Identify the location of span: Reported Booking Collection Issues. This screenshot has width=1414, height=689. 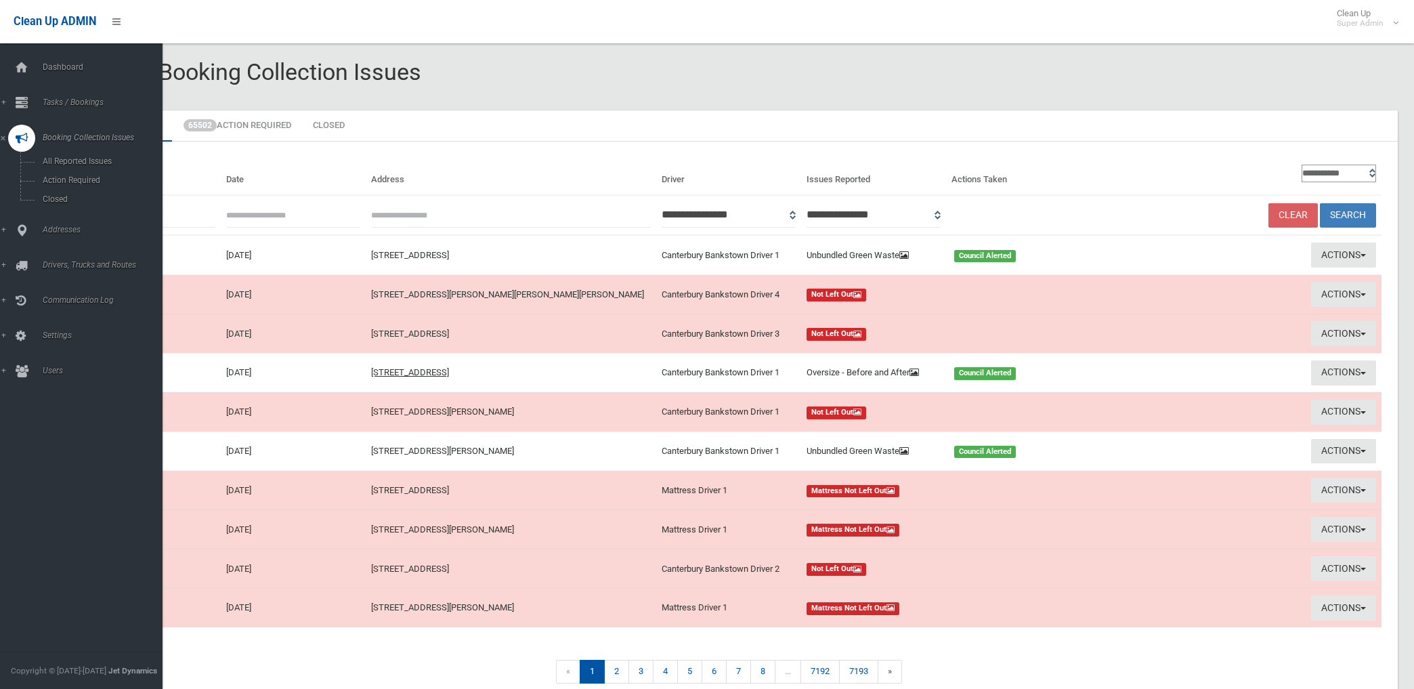
(240, 72).